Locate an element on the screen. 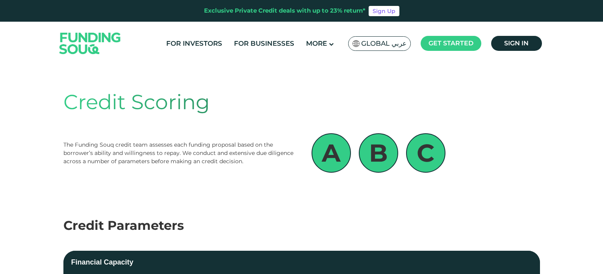  div: The Funding Souq credit team assesses each funding proposal based on the borrower’s ability and w... is located at coordinates (179, 153).